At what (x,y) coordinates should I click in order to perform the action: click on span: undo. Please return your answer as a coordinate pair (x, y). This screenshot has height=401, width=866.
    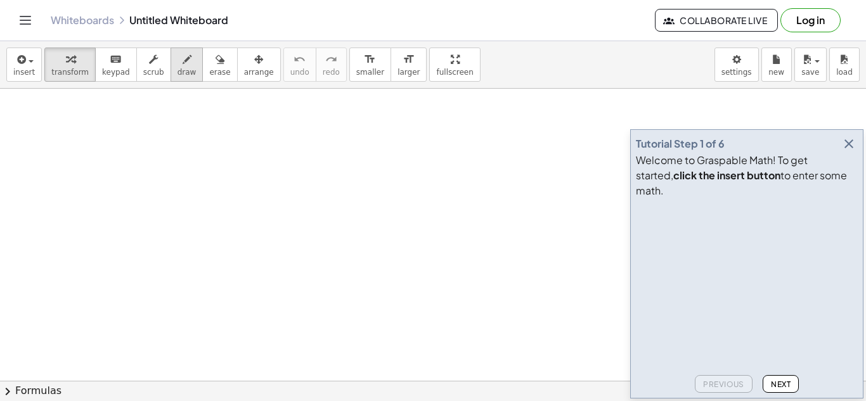
    Looking at the image, I should click on (300, 72).